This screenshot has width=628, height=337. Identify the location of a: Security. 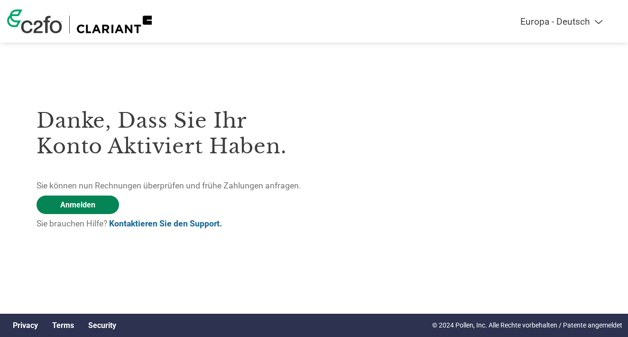
(102, 325).